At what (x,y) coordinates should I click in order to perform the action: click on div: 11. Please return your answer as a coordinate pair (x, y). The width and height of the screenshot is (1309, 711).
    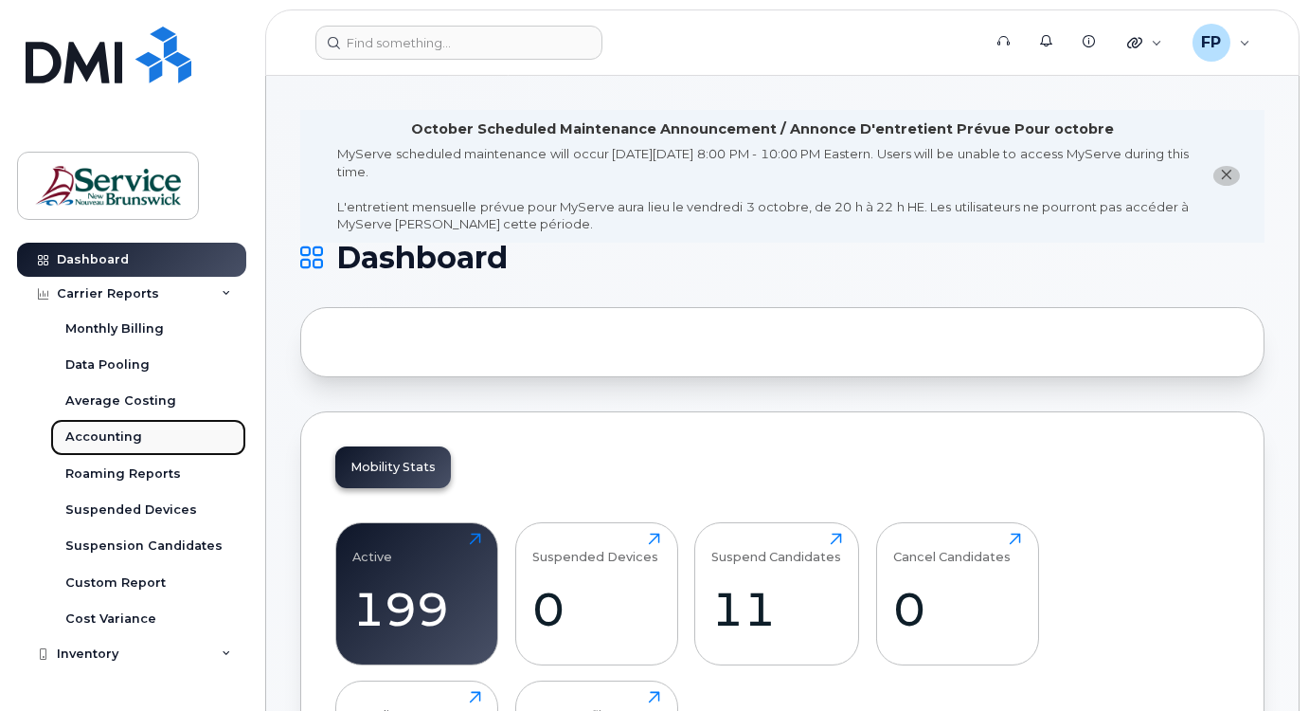
    Looking at the image, I should click on (777, 608).